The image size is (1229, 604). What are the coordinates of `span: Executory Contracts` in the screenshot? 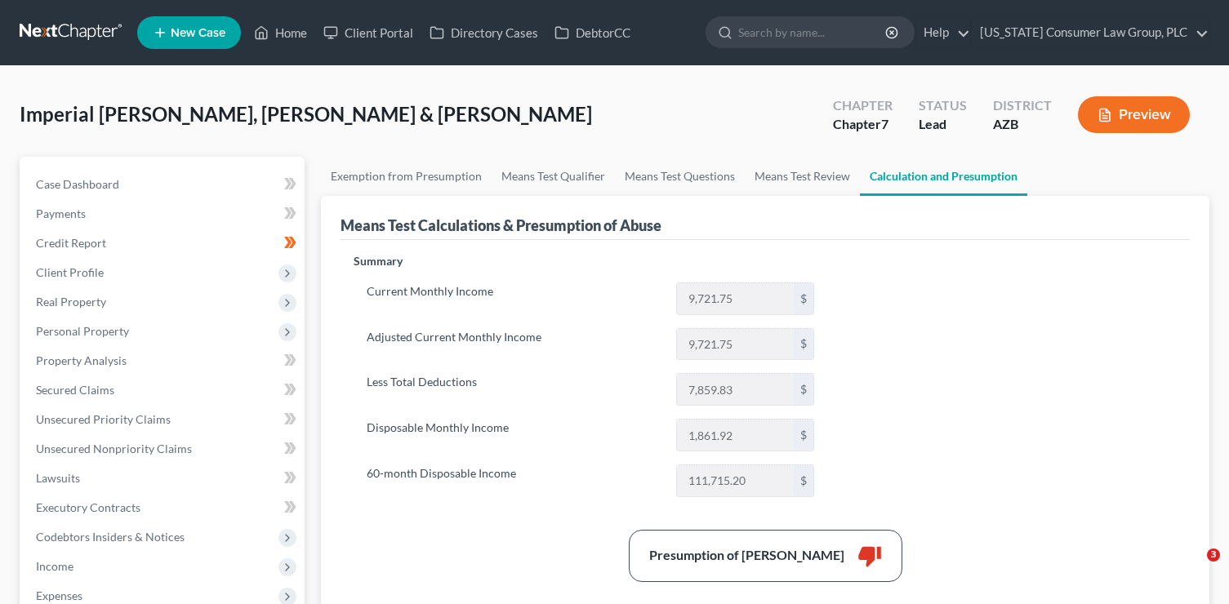 It's located at (88, 507).